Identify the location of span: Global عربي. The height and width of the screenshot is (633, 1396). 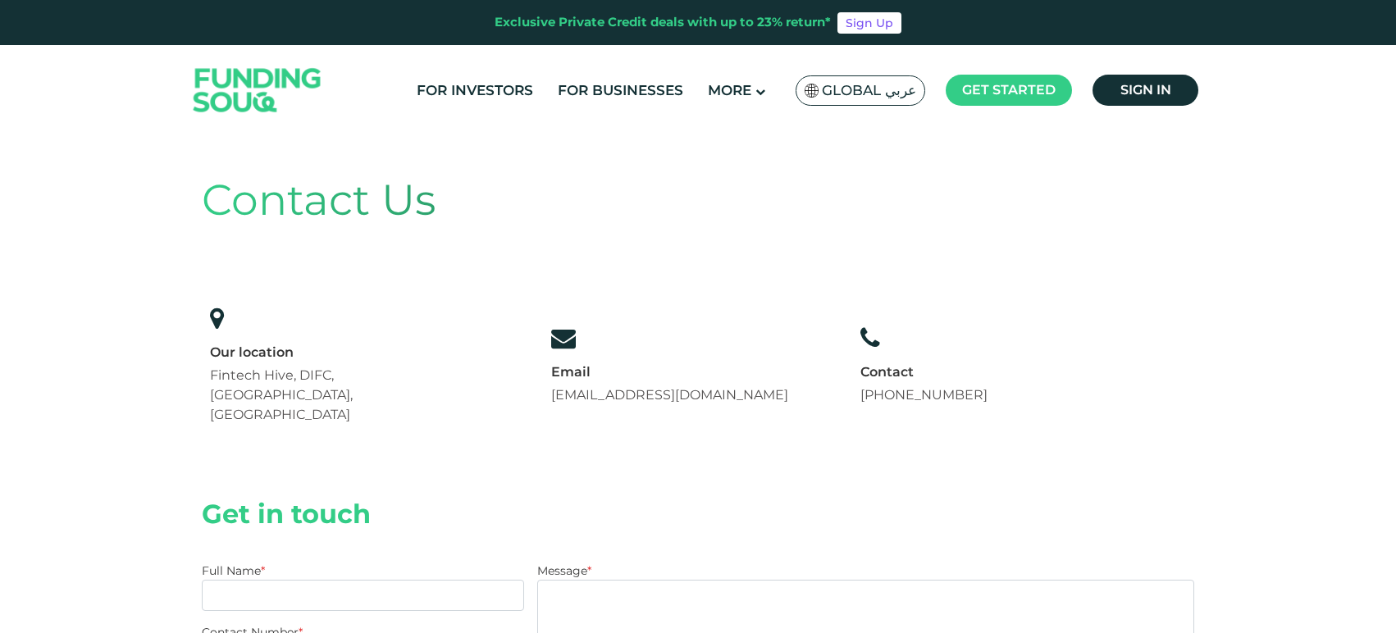
(869, 90).